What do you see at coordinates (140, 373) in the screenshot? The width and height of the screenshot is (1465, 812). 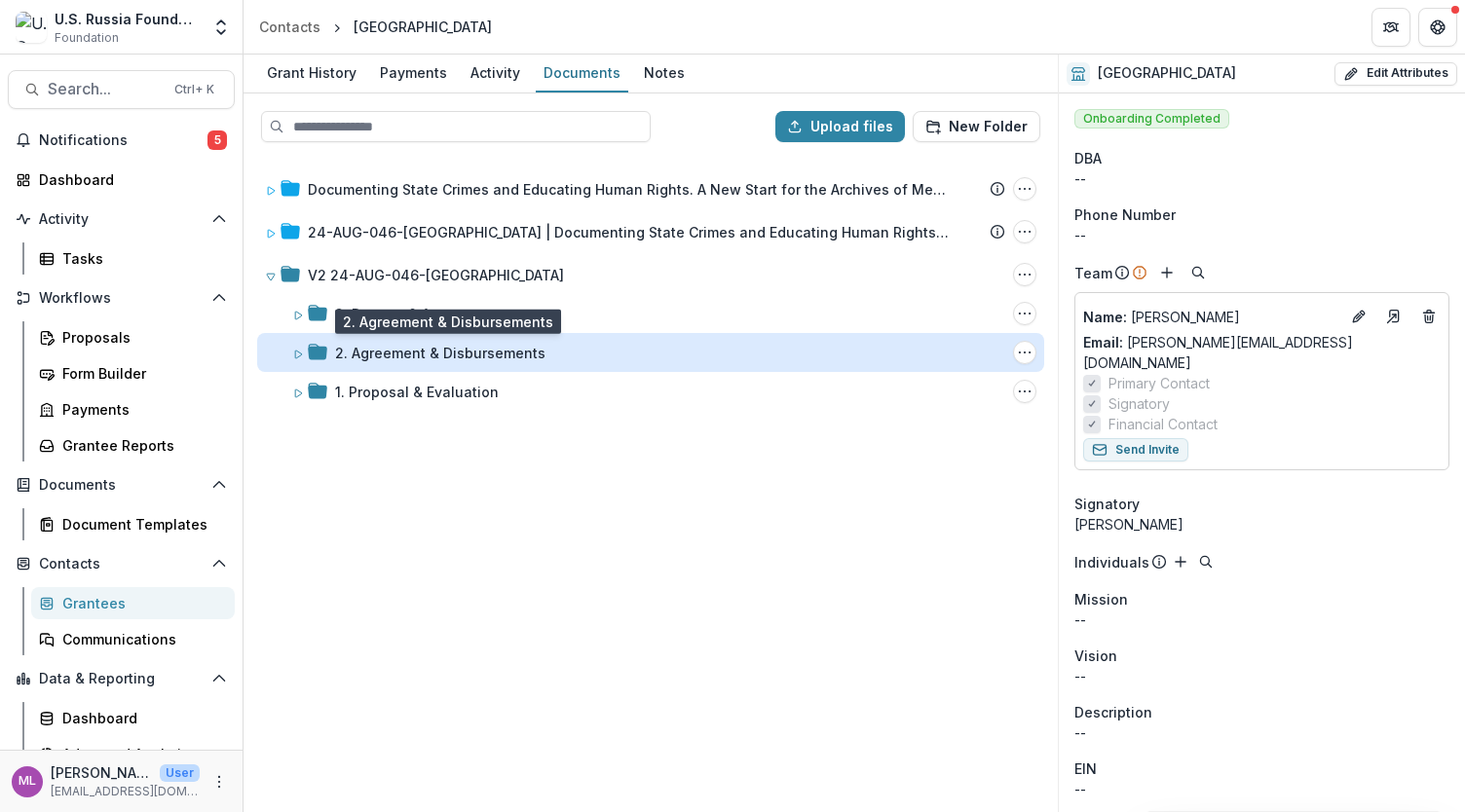 I see `div: Form Builder` at bounding box center [140, 373].